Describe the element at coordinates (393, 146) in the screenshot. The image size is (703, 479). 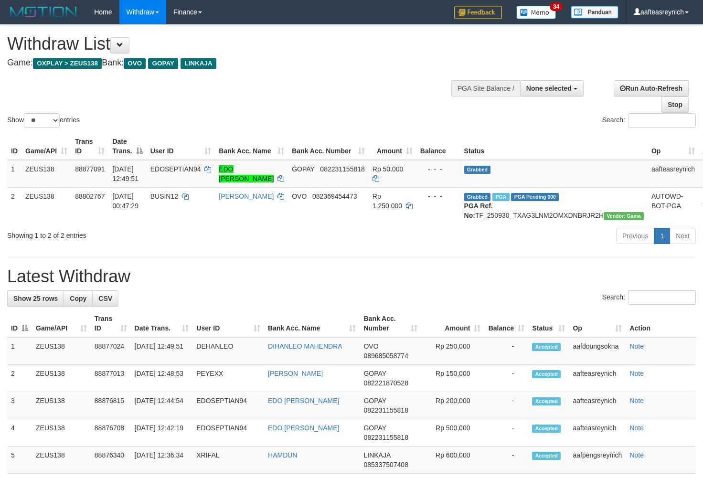
I see `th: Amount: activate to sort column ascending` at that location.